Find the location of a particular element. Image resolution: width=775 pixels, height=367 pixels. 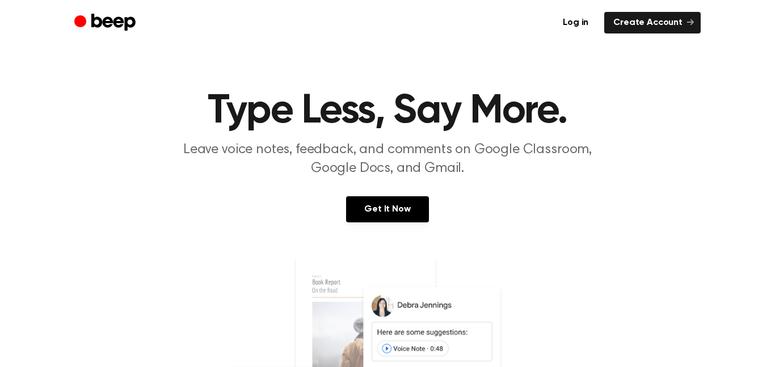

a: Beep is located at coordinates (106, 23).